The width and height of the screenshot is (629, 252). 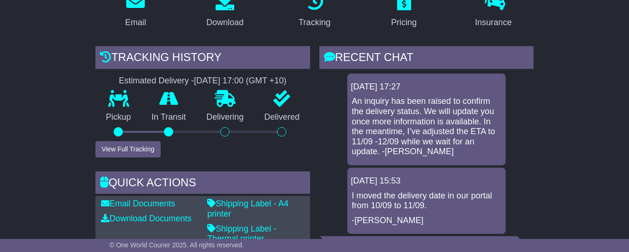 What do you see at coordinates (282, 117) in the screenshot?
I see `p: Delivered` at bounding box center [282, 117].